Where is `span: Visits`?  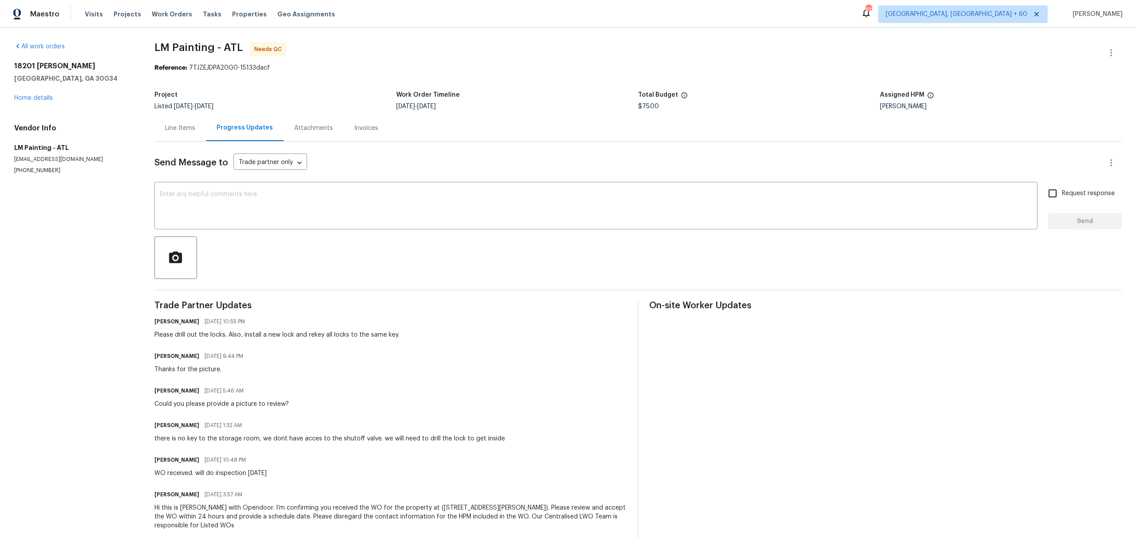
span: Visits is located at coordinates (94, 14).